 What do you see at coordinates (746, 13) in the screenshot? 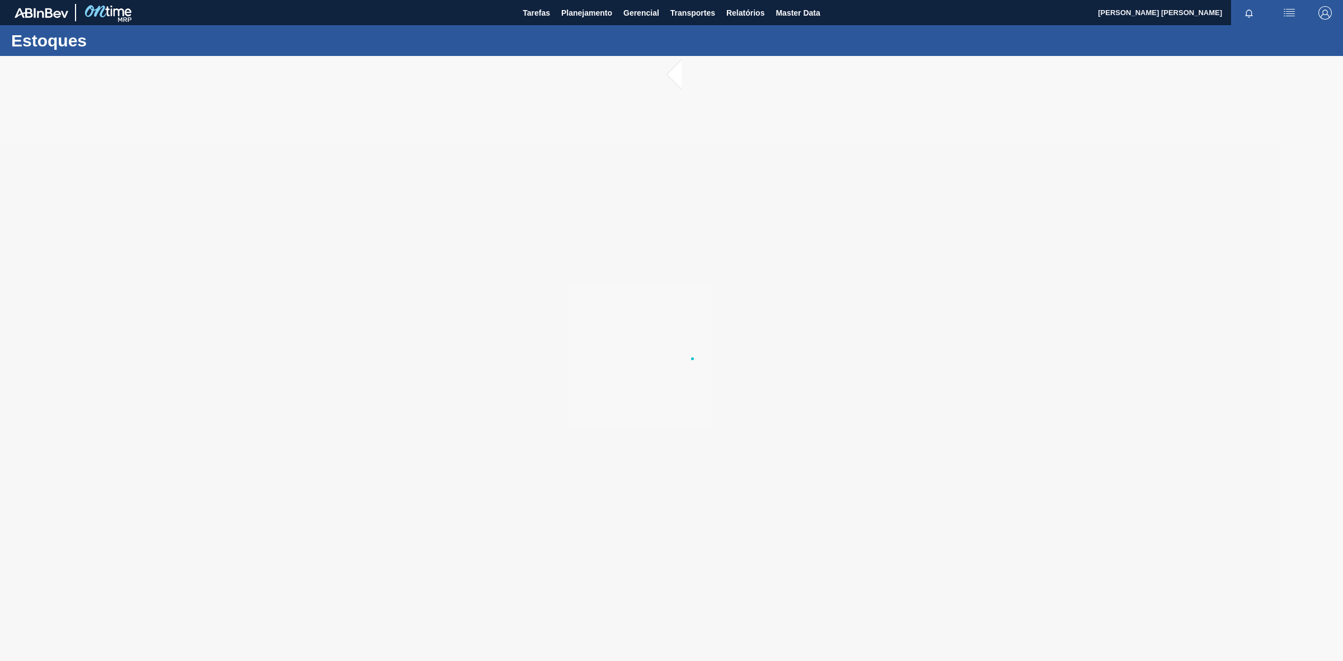
I see `span: Relatórios` at bounding box center [746, 13].